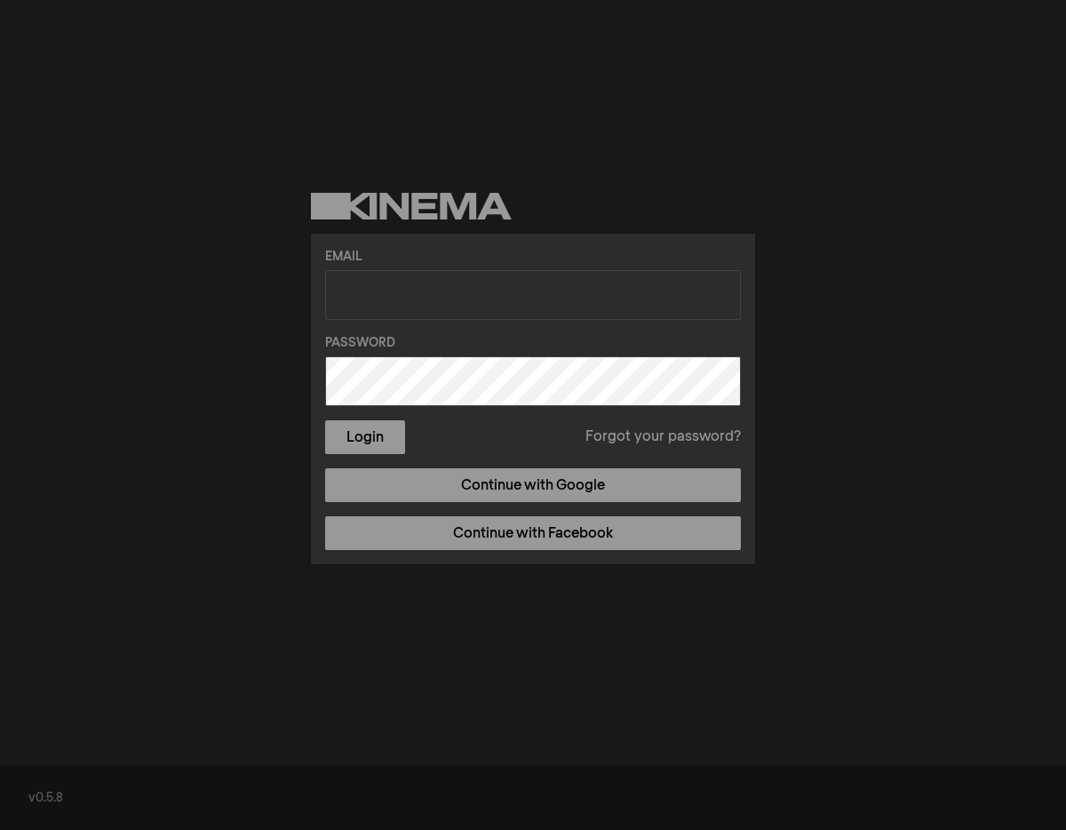 The image size is (1066, 830). What do you see at coordinates (533, 798) in the screenshot?
I see `div: v0.5.8` at bounding box center [533, 798].